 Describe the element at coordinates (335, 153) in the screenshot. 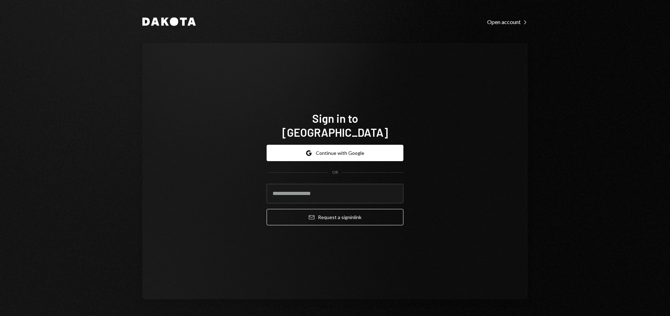

I see `button: Continue with Google` at that location.